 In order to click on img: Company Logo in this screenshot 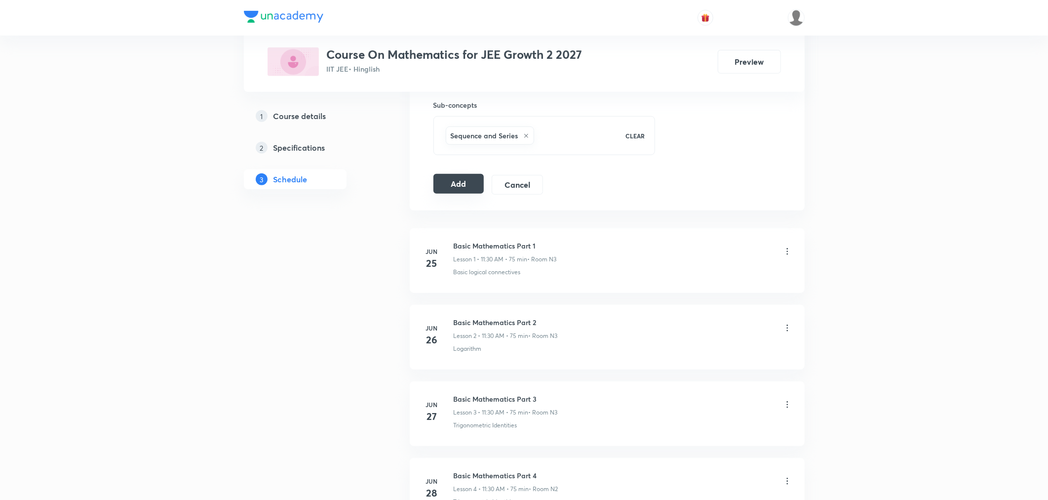, I will do `click(283, 17)`.